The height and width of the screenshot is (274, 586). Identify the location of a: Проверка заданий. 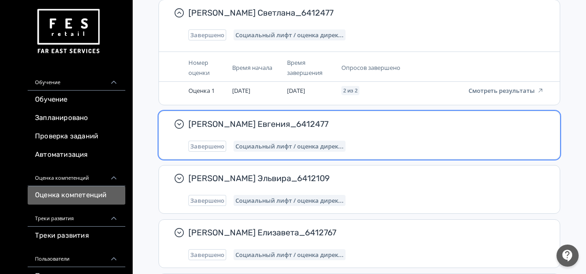
(76, 137).